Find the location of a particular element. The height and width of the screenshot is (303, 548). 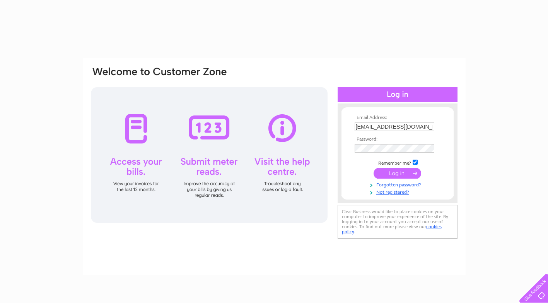

div: Clear Business would like to place cookies on your computer to improve your experience of the sit... is located at coordinates (398, 221).